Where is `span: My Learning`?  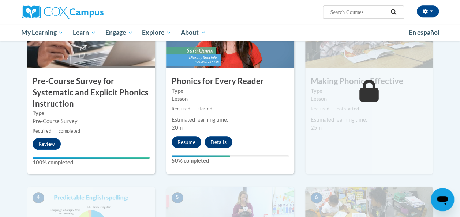 span: My Learning is located at coordinates (42, 33).